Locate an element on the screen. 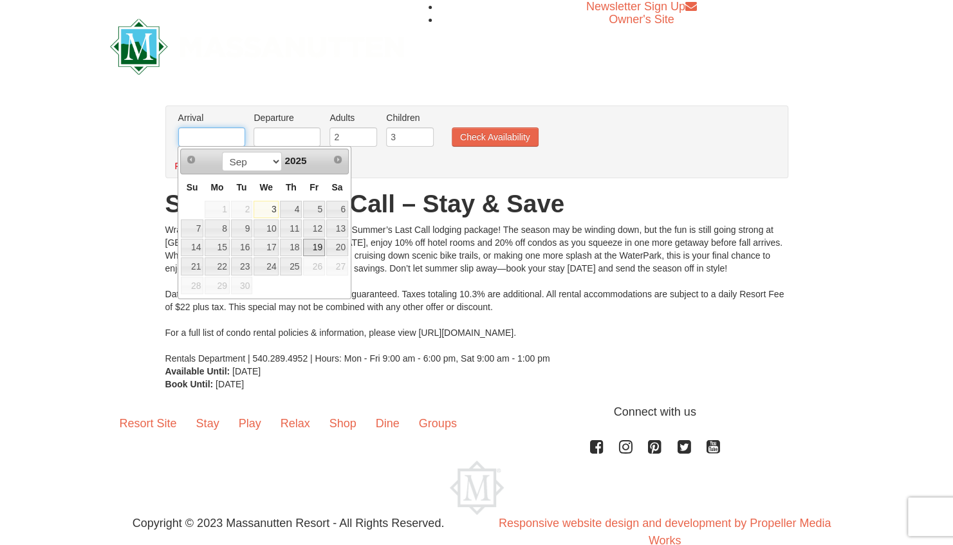 The height and width of the screenshot is (545, 953). label: Arrival is located at coordinates (212, 118).